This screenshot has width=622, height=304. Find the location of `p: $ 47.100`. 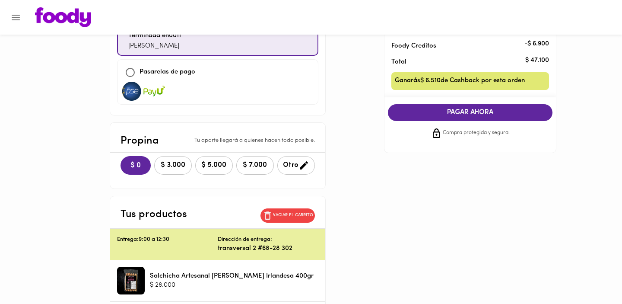

p: $ 47.100 is located at coordinates (537, 60).